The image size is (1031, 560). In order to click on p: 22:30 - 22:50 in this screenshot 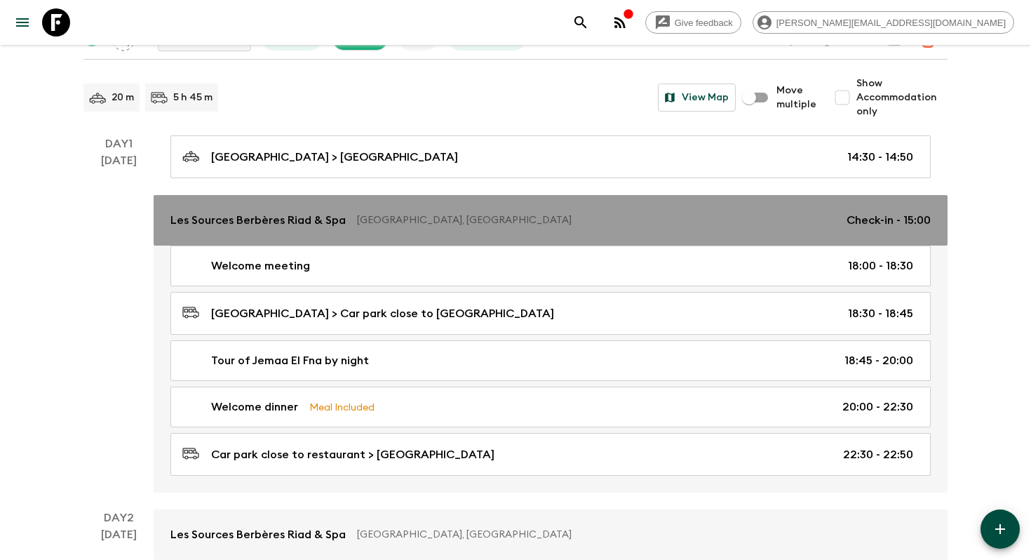, I will do `click(878, 454)`.